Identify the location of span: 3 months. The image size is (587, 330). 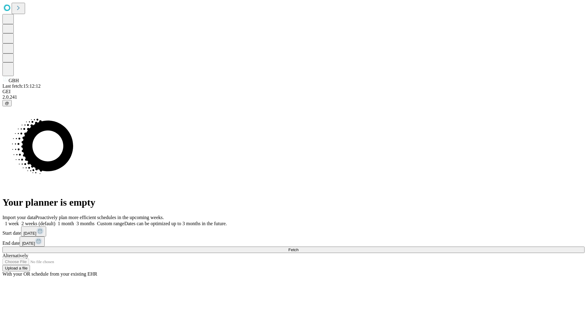
(85, 224).